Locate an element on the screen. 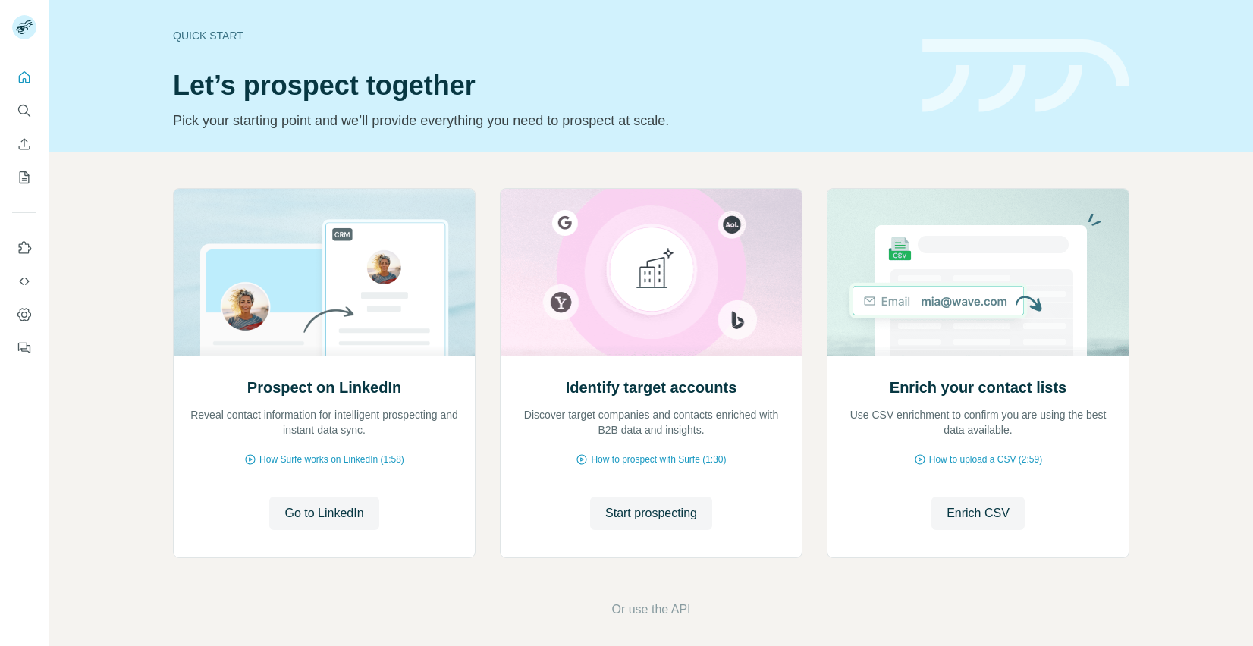 This screenshot has width=1253, height=646. img: Prospect on LinkedIn is located at coordinates (324, 272).